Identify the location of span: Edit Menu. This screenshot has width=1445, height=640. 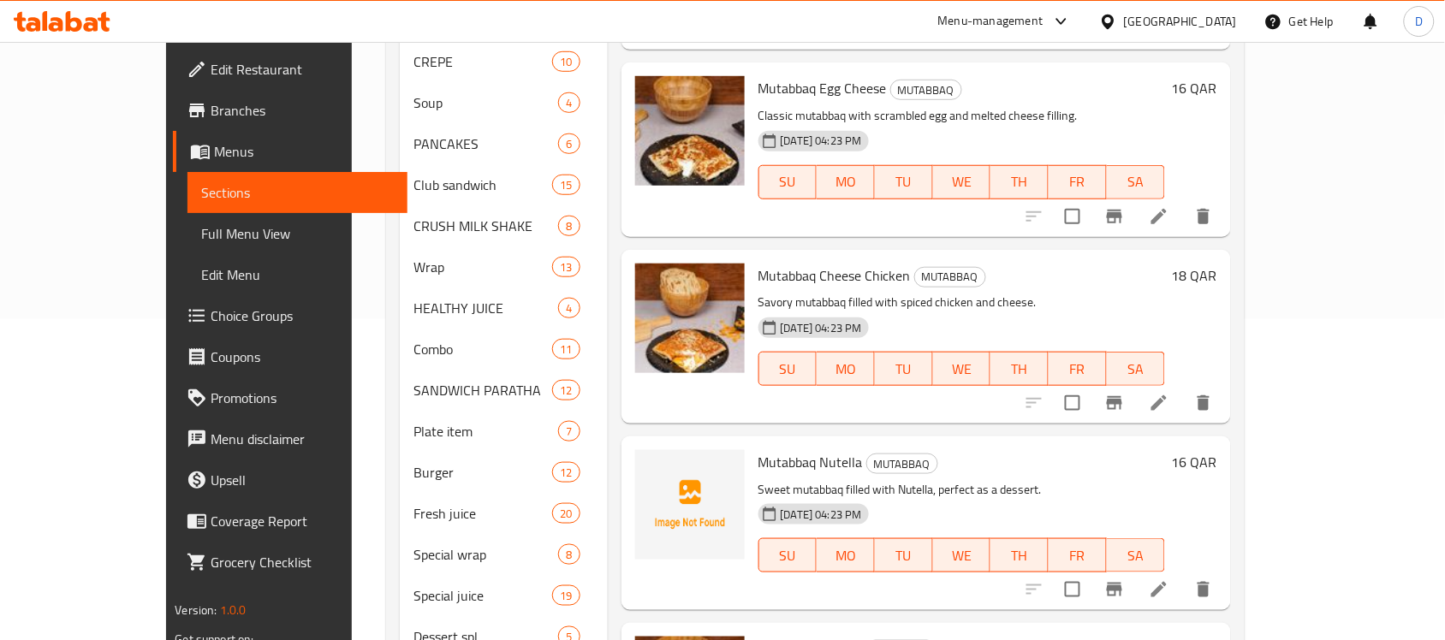
(297, 275).